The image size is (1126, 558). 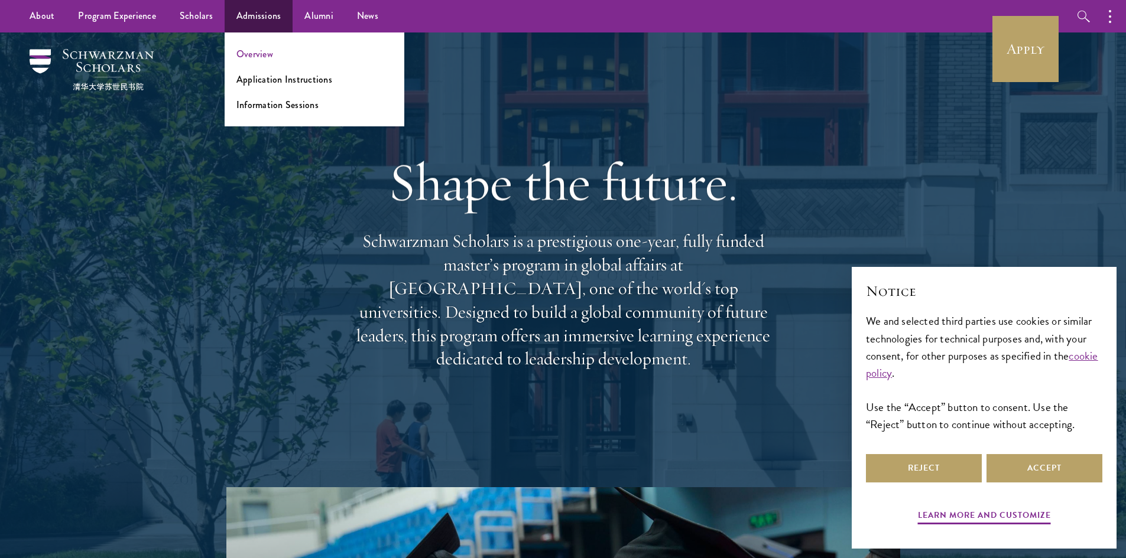 I want to click on a: Apply, so click(x=1025, y=49).